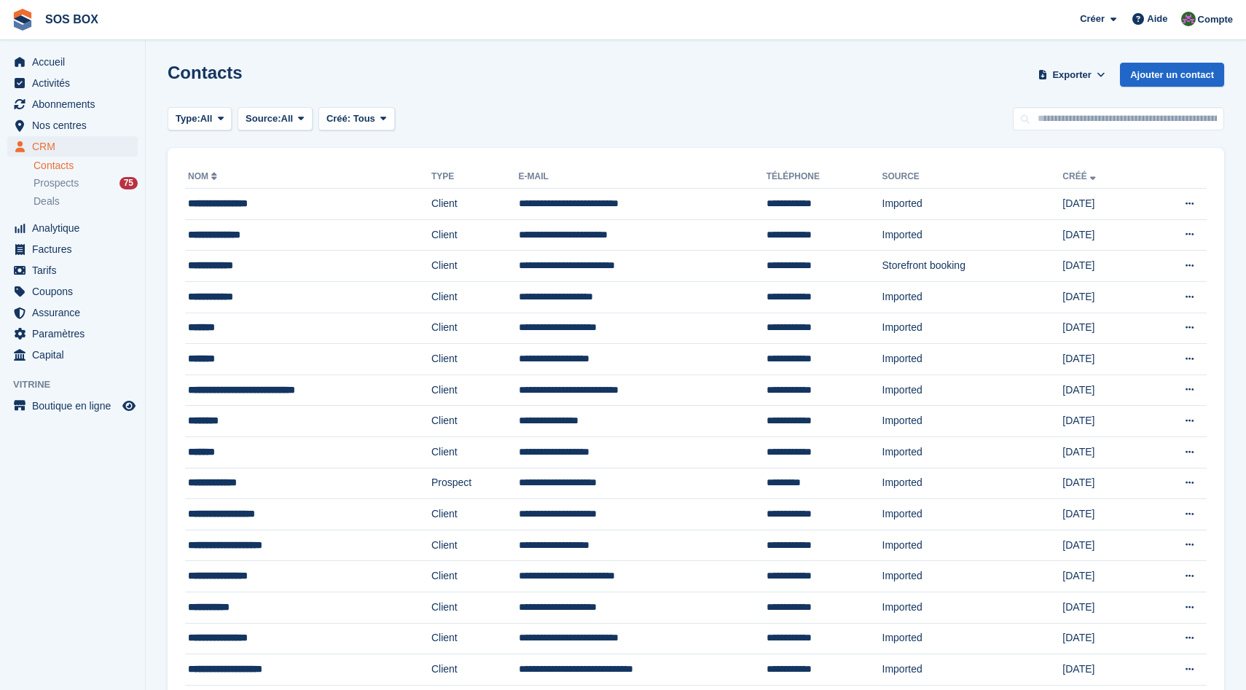  I want to click on span: Tarifs, so click(76, 270).